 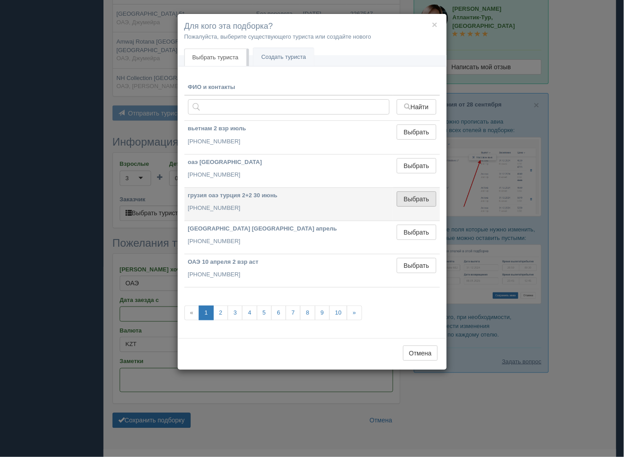 What do you see at coordinates (312, 27) in the screenshot?
I see `h4: Для кого эта подборка?` at bounding box center [312, 27].